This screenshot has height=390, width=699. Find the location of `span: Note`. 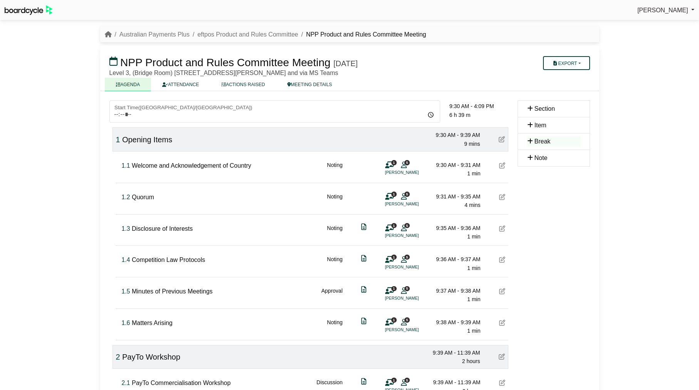

span: Note is located at coordinates (541, 158).